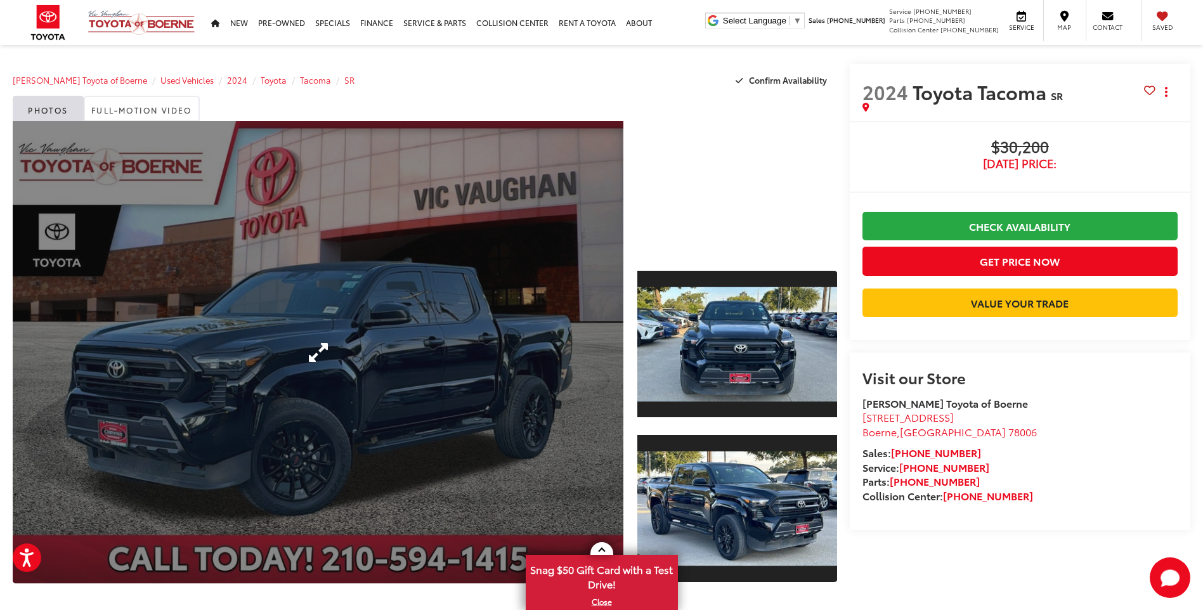 This screenshot has width=1203, height=610. What do you see at coordinates (1170, 577) in the screenshot?
I see `svg: Start Chat` at bounding box center [1170, 577].